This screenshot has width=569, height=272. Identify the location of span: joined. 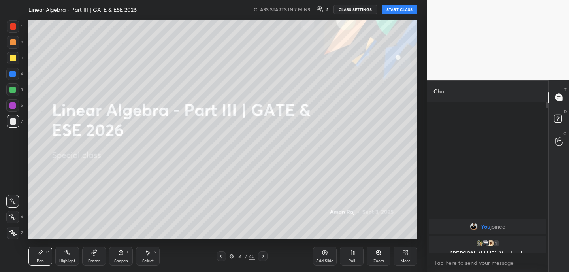
(498, 226).